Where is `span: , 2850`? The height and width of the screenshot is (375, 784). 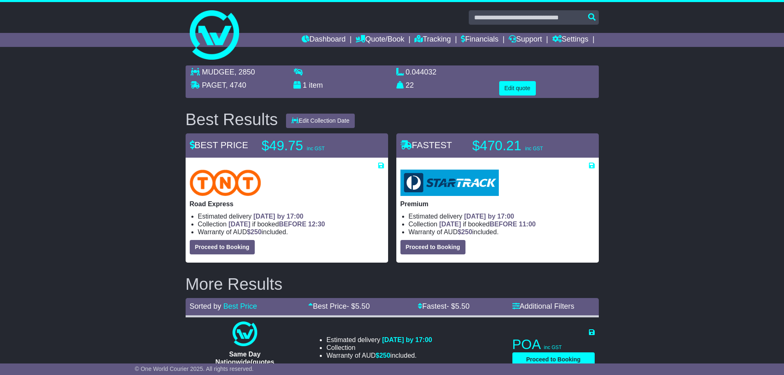 span: , 2850 is located at coordinates (245, 72).